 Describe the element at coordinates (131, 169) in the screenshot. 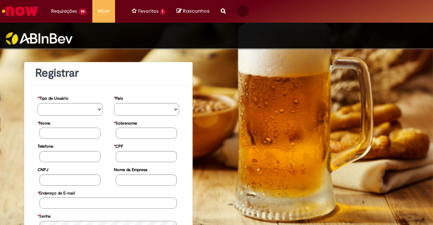

I see `label: Nome da Empresa` at that location.